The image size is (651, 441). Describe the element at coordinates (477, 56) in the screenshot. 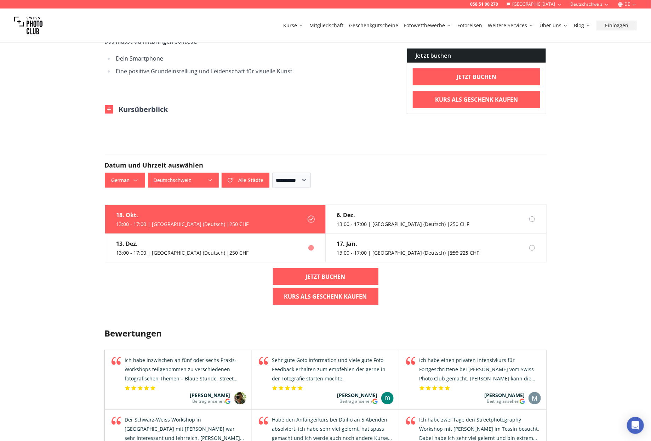

I see `div: Jetzt buchen` at that location.